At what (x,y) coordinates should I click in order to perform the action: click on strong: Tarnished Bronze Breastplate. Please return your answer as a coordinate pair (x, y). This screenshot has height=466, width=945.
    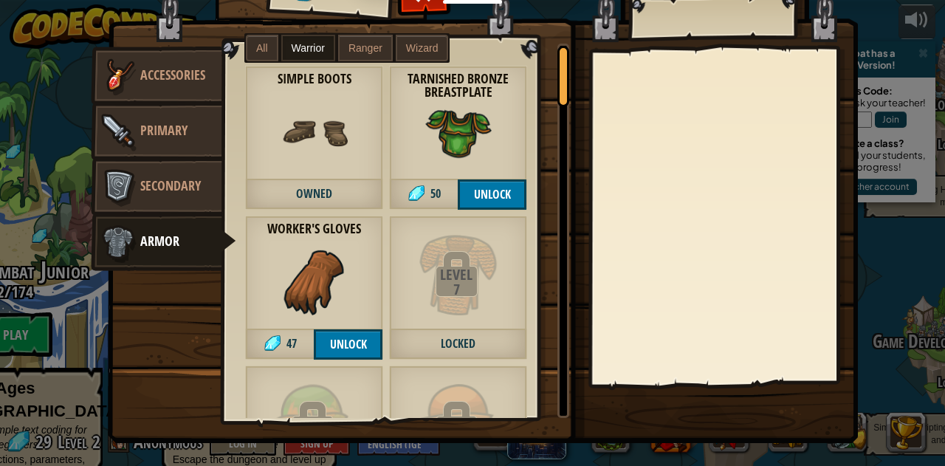
    Looking at the image, I should click on (458, 86).